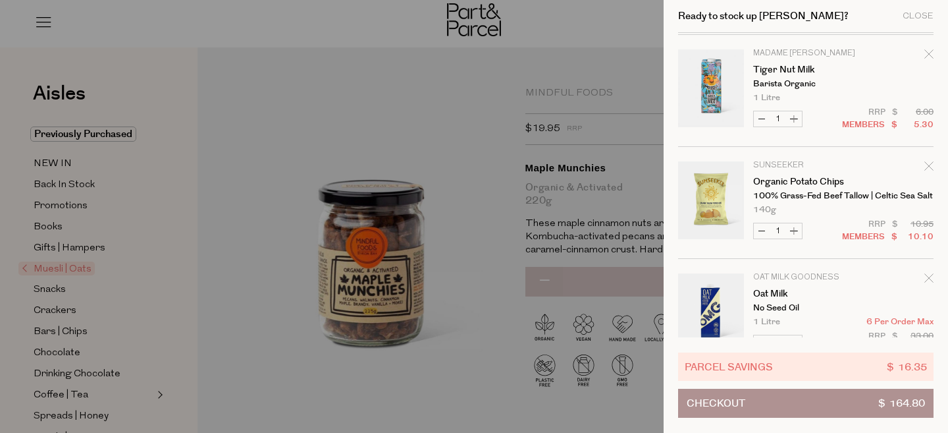 This screenshot has width=948, height=433. Describe the element at coordinates (804, 182) in the screenshot. I see `a: Organic Potato Chips` at that location.